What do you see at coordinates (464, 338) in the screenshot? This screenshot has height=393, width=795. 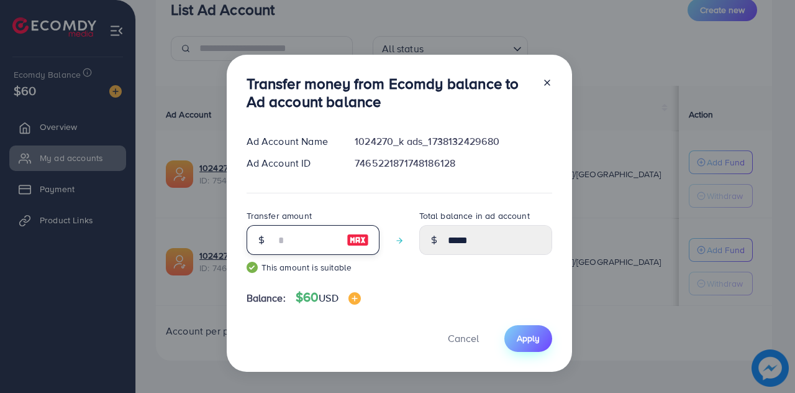 I see `button: Cancel` at bounding box center [464, 338].